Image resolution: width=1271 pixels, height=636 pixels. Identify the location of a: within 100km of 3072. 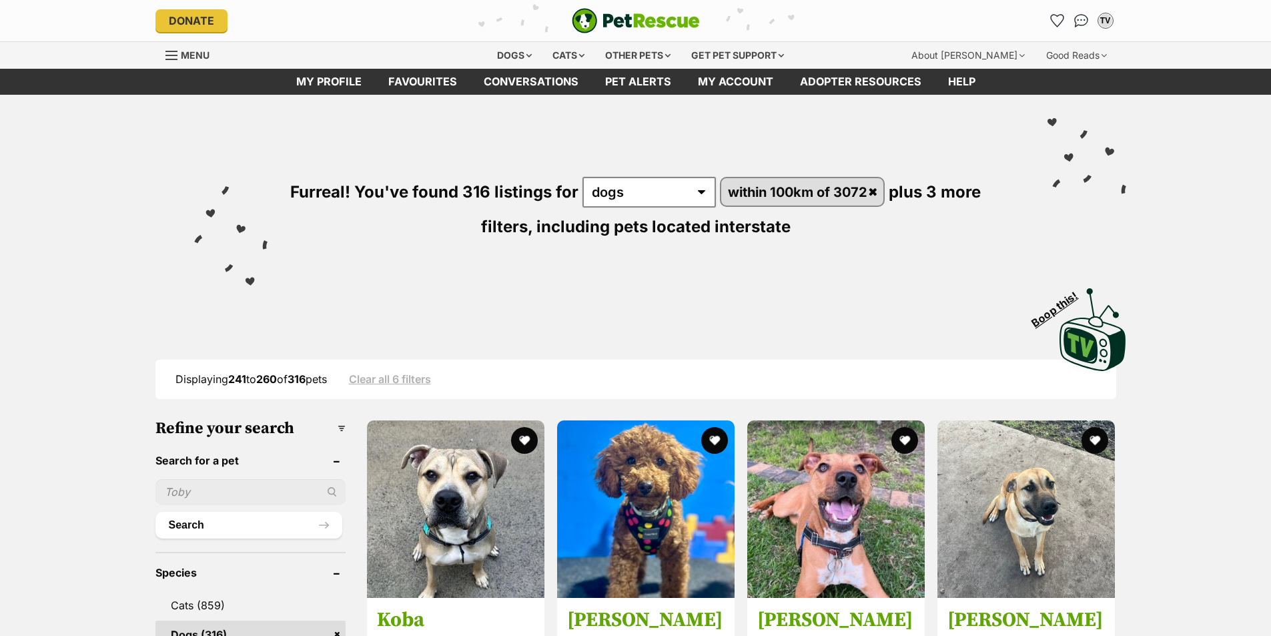
(802, 192).